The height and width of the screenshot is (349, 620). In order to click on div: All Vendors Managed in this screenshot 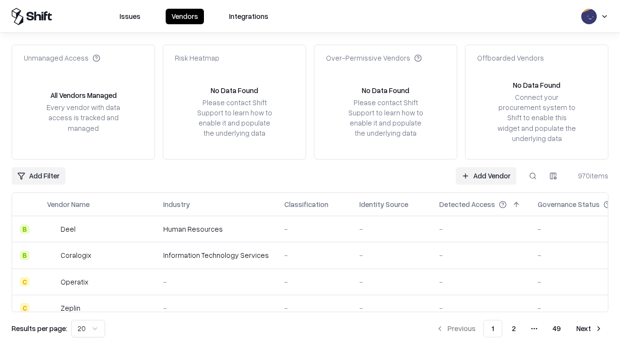, I will do `click(83, 95)`.